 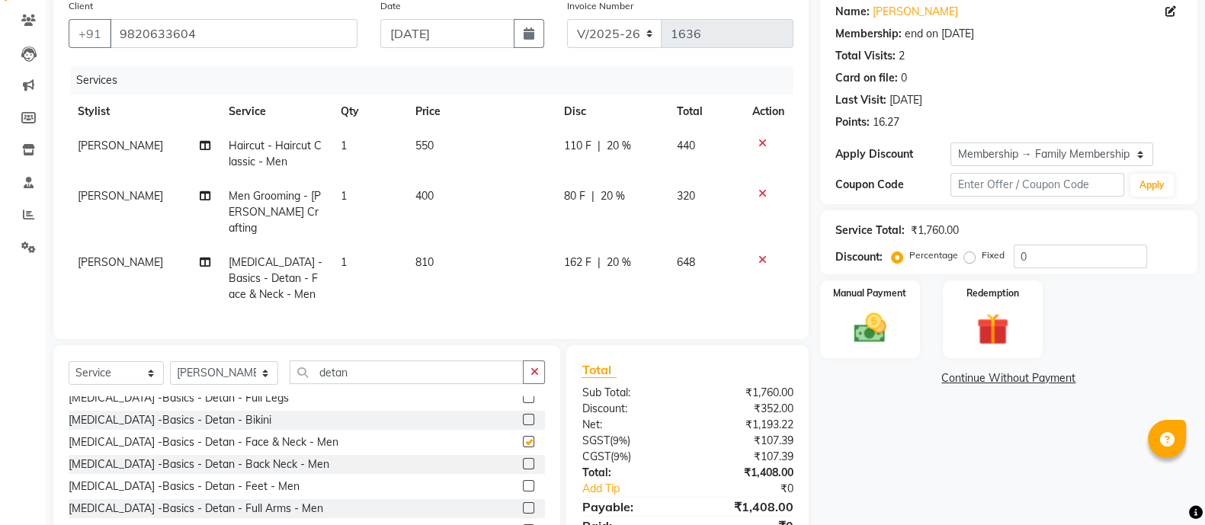 What do you see at coordinates (1152, 185) in the screenshot?
I see `button: Apply` at bounding box center [1152, 185].